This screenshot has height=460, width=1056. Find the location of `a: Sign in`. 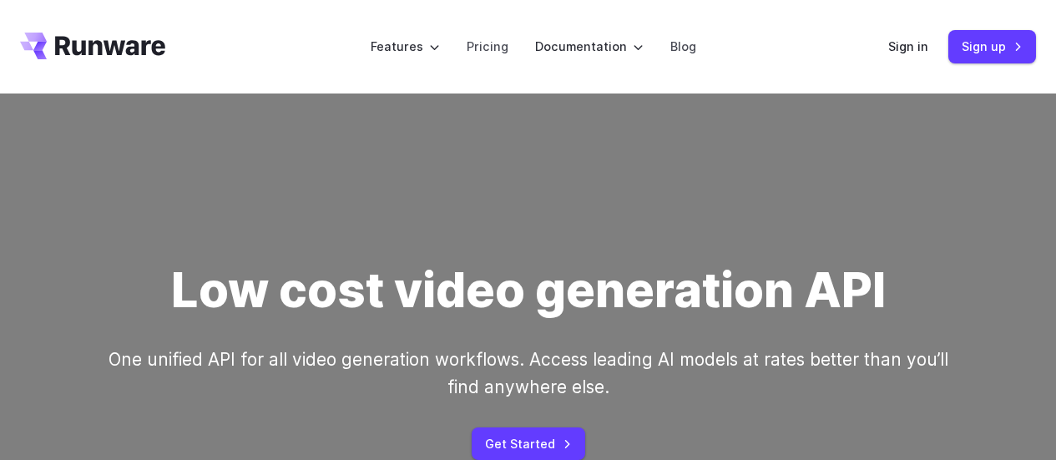

a: Sign in is located at coordinates (908, 46).